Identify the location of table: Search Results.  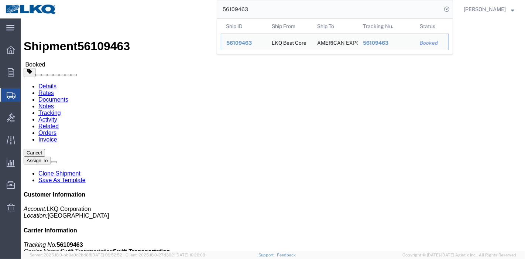
(337, 36).